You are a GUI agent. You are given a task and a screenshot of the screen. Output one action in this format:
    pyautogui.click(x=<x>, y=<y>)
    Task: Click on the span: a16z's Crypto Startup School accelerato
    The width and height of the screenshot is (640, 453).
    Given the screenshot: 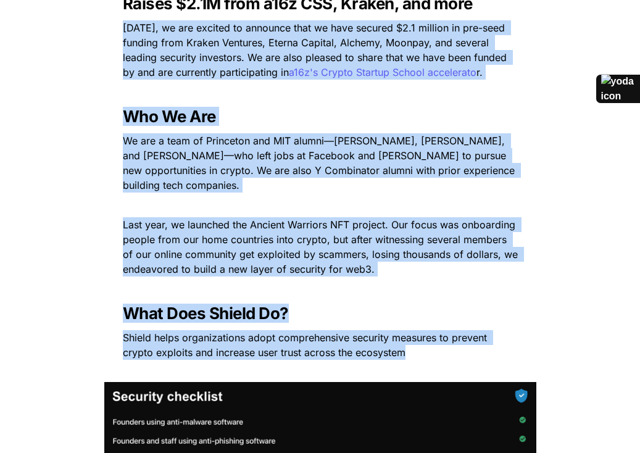 What is the action you would take?
    pyautogui.click(x=383, y=72)
    